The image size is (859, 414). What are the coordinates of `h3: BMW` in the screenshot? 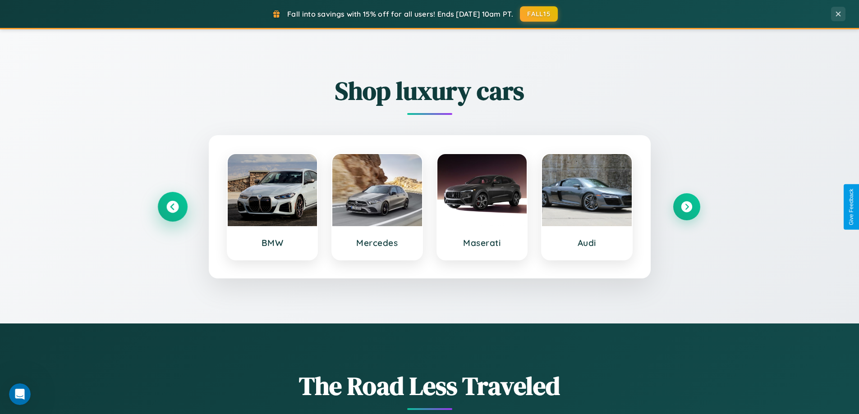 It's located at (272, 243).